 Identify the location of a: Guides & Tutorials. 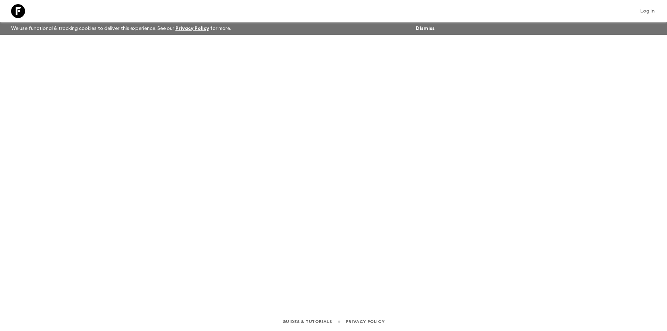
(307, 322).